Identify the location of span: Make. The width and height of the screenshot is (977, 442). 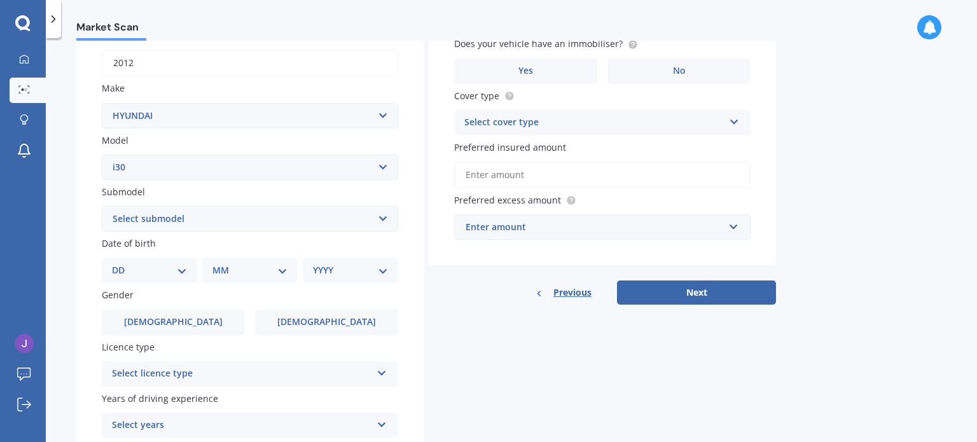
(113, 88).